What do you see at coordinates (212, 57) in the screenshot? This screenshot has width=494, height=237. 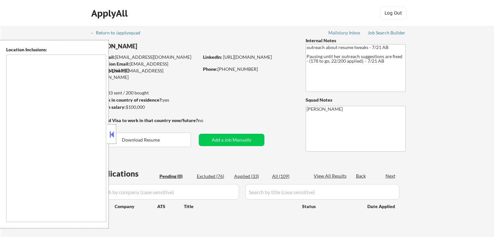 I see `strong: LinkedIn:` at bounding box center [212, 57].